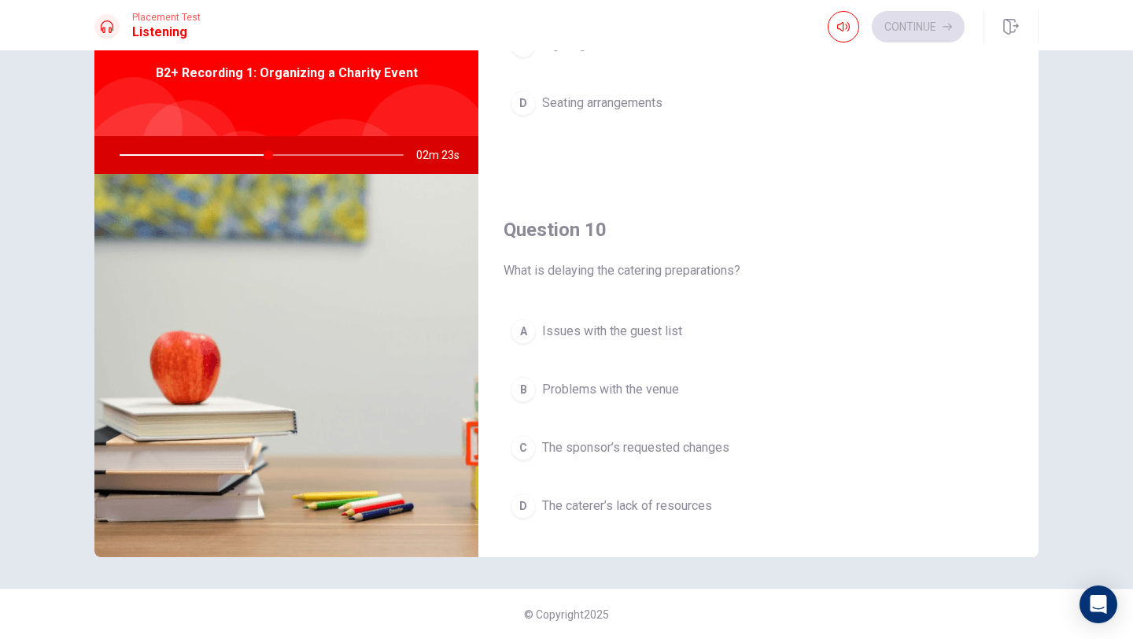 The height and width of the screenshot is (639, 1133). What do you see at coordinates (759, 331) in the screenshot?
I see `button: AIssues with the guest list` at bounding box center [759, 331].